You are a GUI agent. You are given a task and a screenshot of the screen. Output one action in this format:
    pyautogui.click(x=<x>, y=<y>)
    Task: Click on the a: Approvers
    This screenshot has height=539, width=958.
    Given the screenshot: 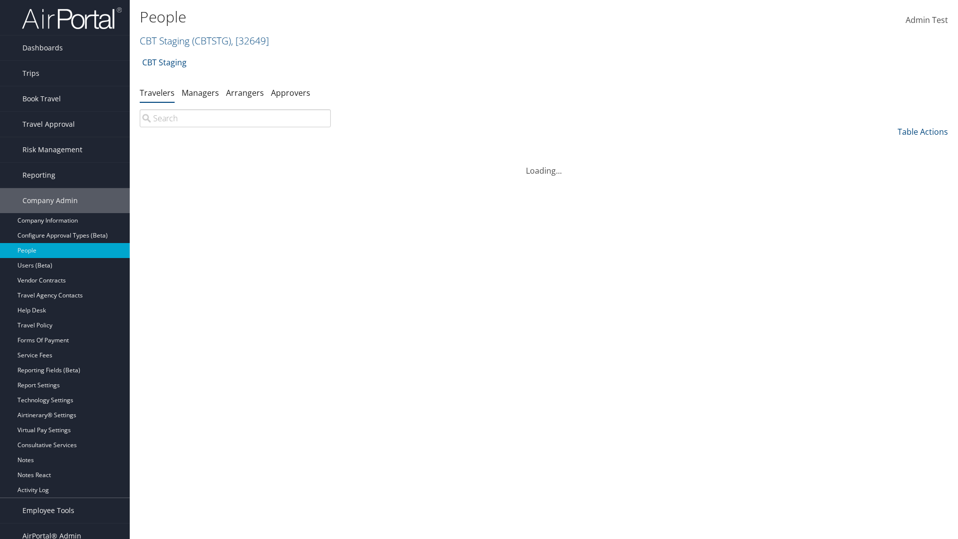 What is the action you would take?
    pyautogui.click(x=291, y=93)
    